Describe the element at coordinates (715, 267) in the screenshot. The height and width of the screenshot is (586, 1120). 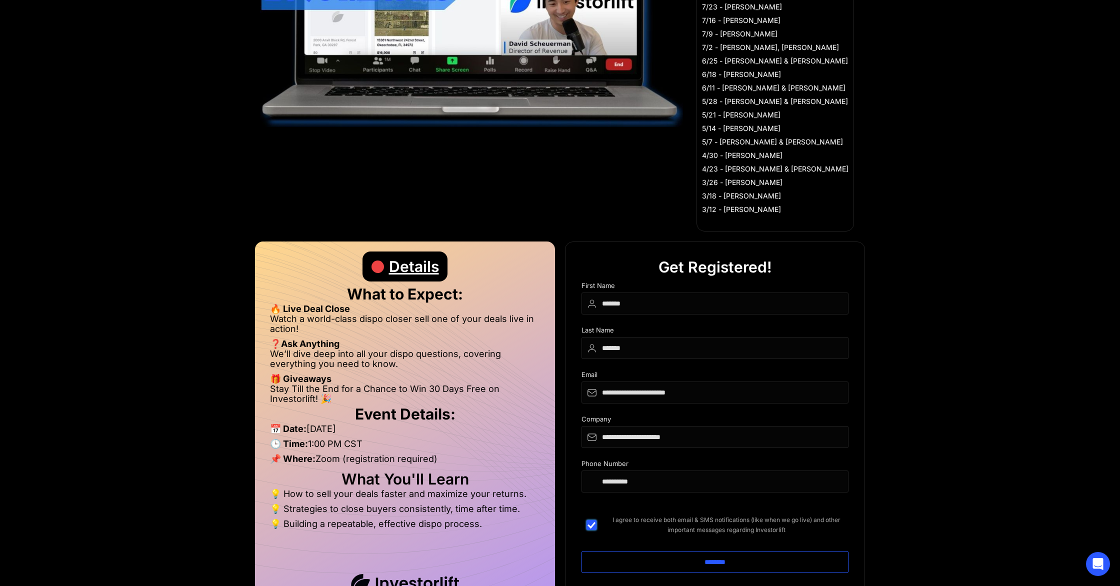
I see `div: Get Registered!` at that location.